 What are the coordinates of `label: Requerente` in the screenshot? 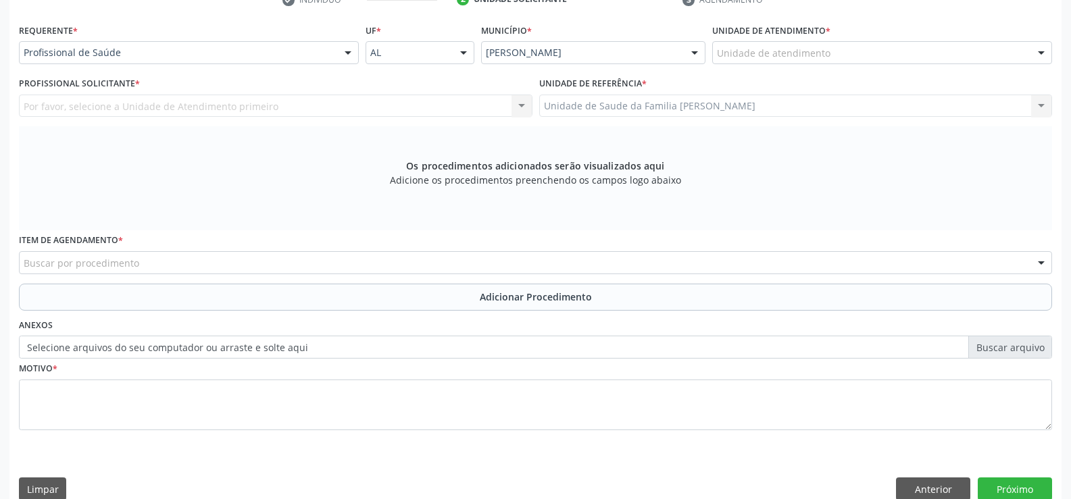 It's located at (48, 30).